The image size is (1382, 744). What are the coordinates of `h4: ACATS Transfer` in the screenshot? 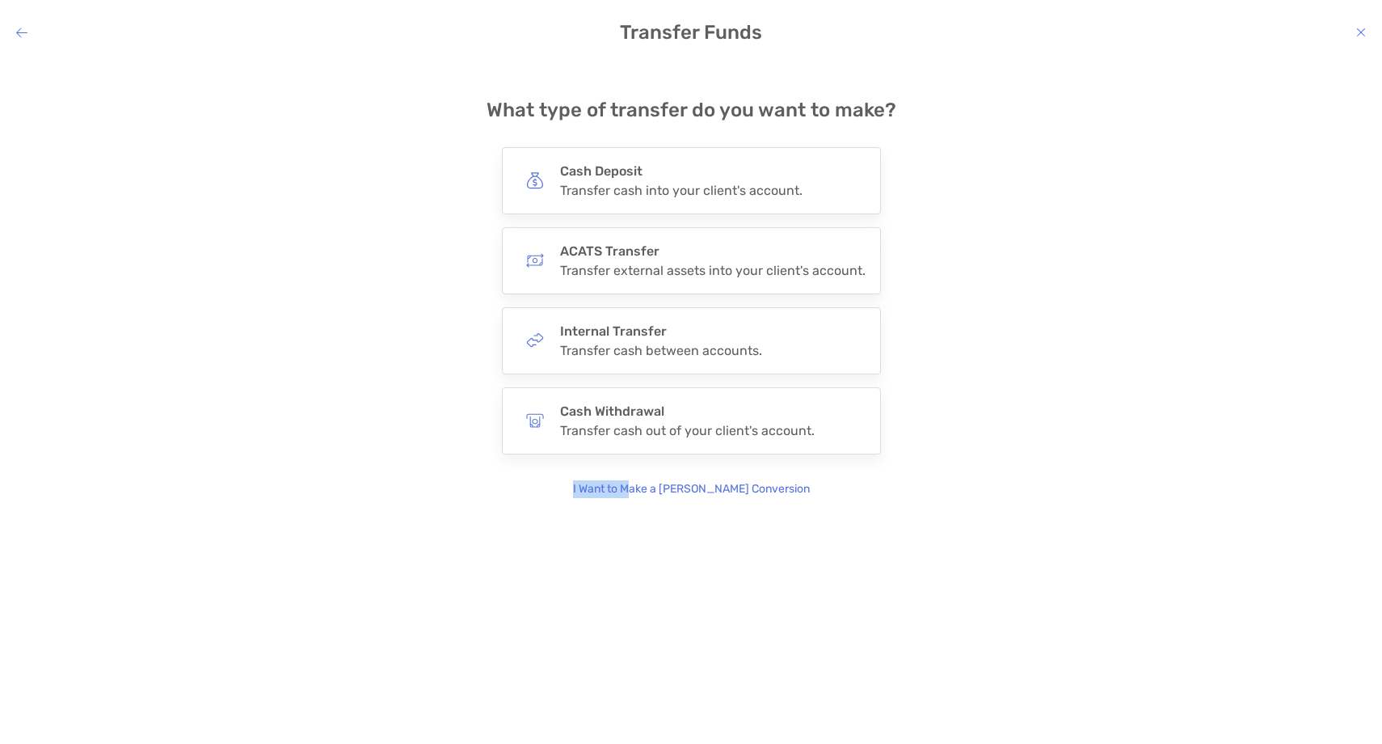 It's located at (713, 251).